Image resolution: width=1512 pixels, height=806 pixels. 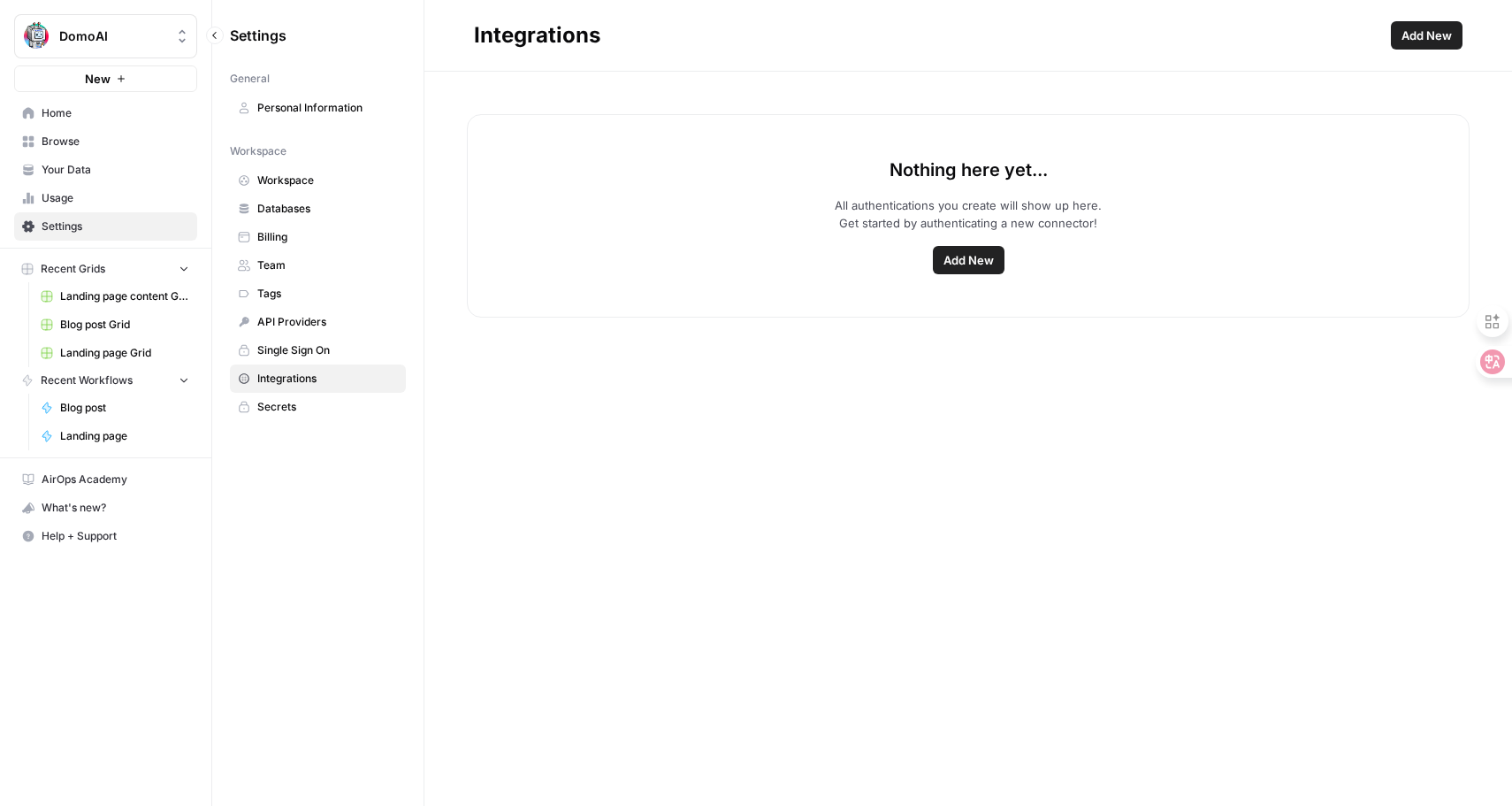 I want to click on a: Home, so click(x=105, y=113).